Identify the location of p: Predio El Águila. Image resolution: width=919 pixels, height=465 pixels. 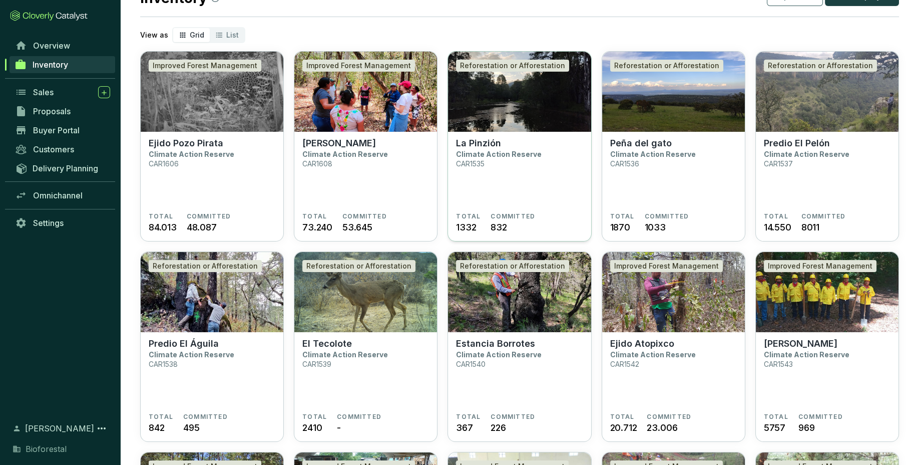
(184, 343).